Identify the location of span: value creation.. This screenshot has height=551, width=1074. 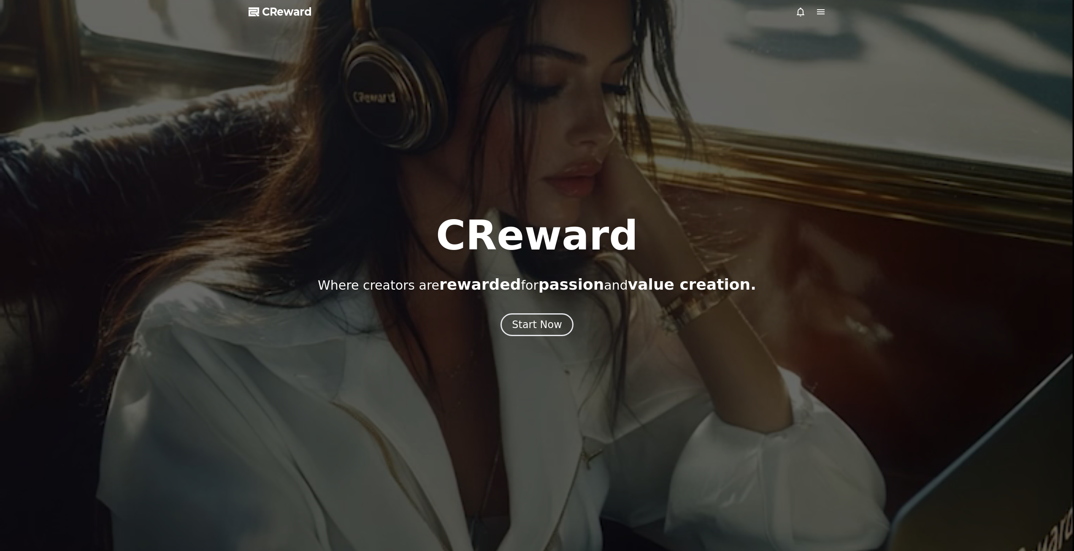
(692, 284).